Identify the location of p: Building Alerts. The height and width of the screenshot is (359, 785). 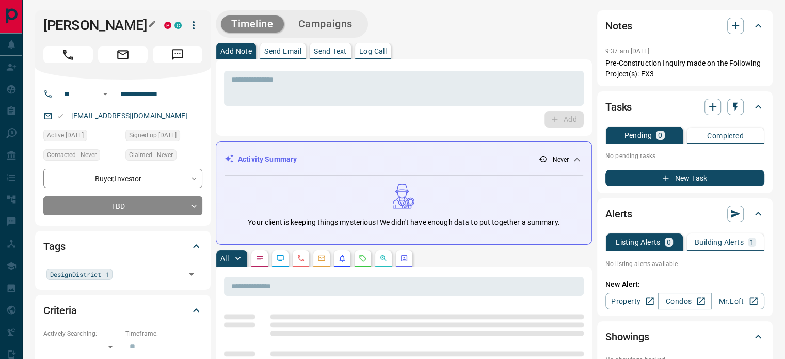
(719, 242).